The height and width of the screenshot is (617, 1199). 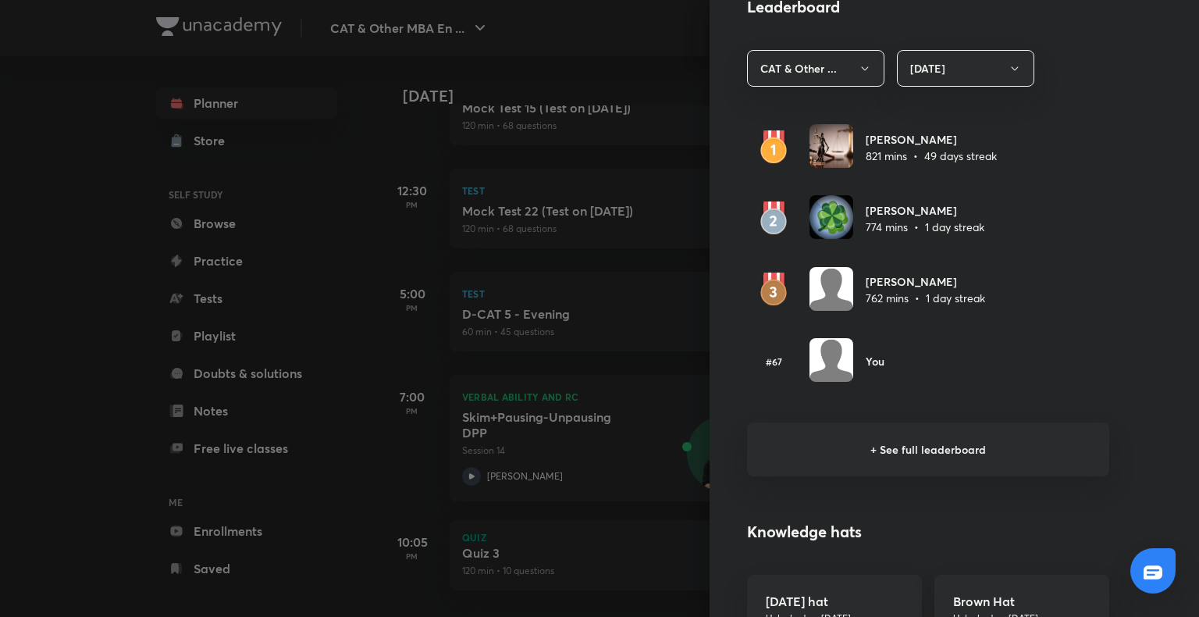 I want to click on h6: #67, so click(x=774, y=361).